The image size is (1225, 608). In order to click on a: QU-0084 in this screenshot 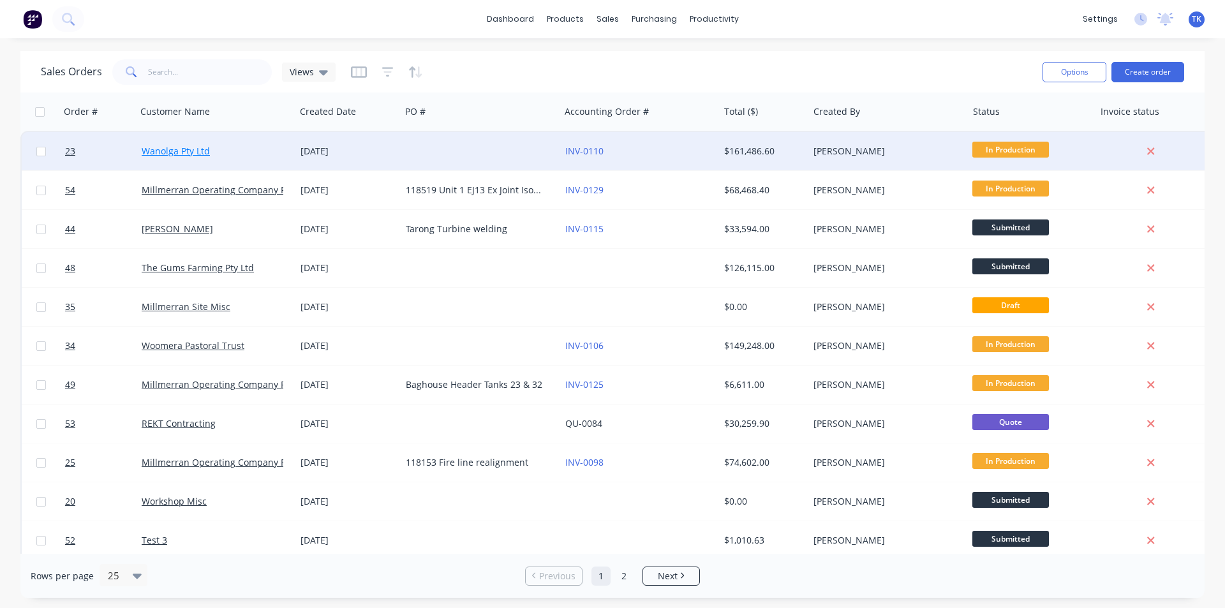, I will do `click(584, 423)`.